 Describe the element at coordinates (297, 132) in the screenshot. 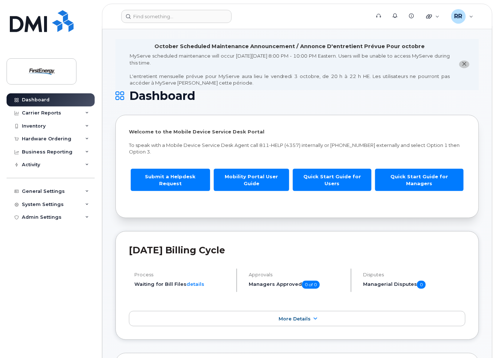

I see `p: Welcome to the Mobile Device Service Desk Portal` at that location.